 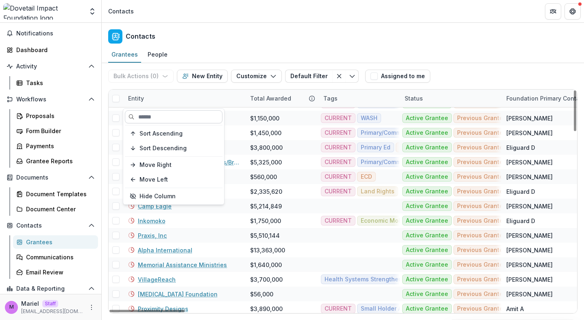 What do you see at coordinates (339, 76) in the screenshot?
I see `button: Clear filter` at bounding box center [339, 76].